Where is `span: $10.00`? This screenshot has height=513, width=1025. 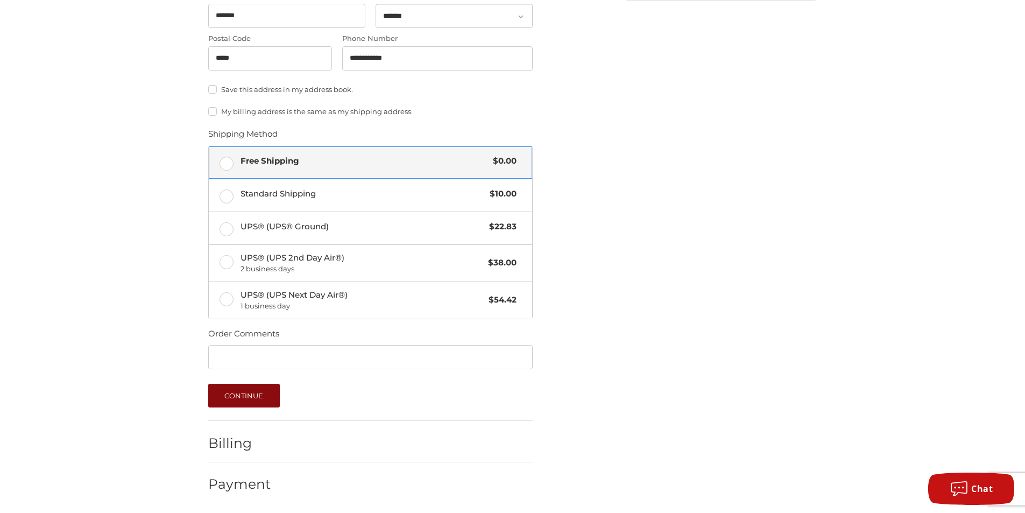
span: $10.00 is located at coordinates (501, 194).